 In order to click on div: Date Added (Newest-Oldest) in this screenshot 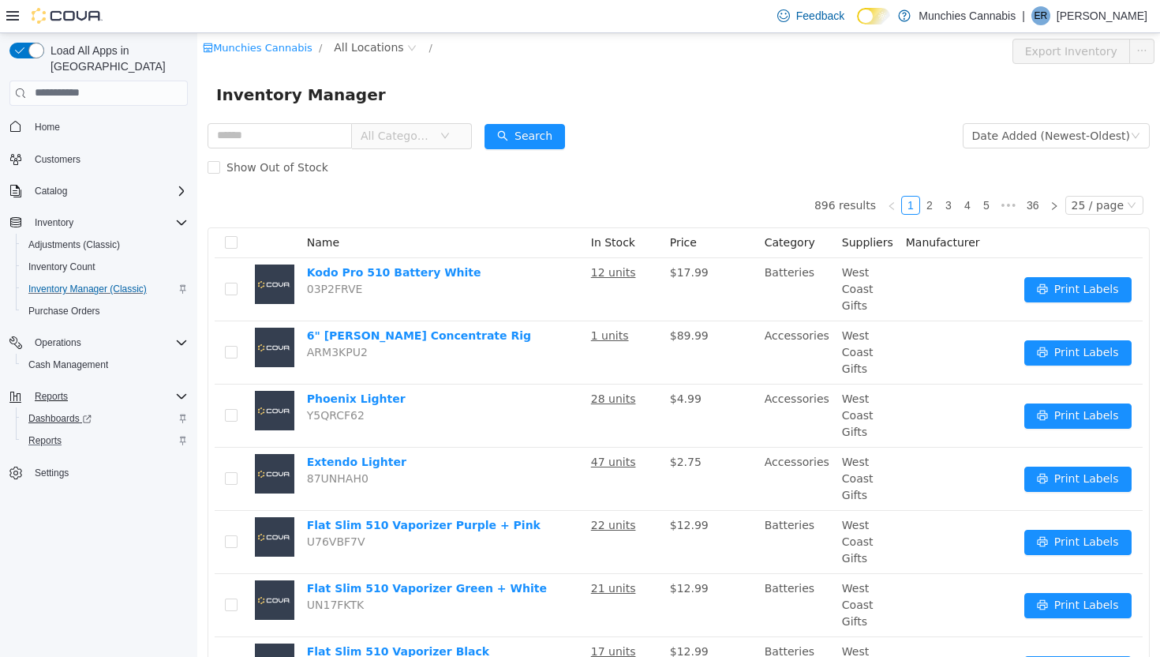, I will do `click(854, 103)`.